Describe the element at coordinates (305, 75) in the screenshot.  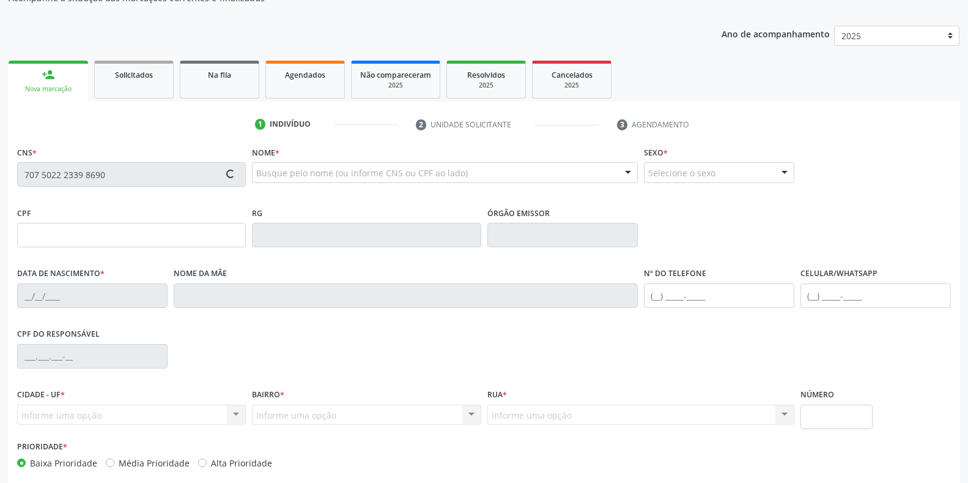
I see `span: Agendados` at that location.